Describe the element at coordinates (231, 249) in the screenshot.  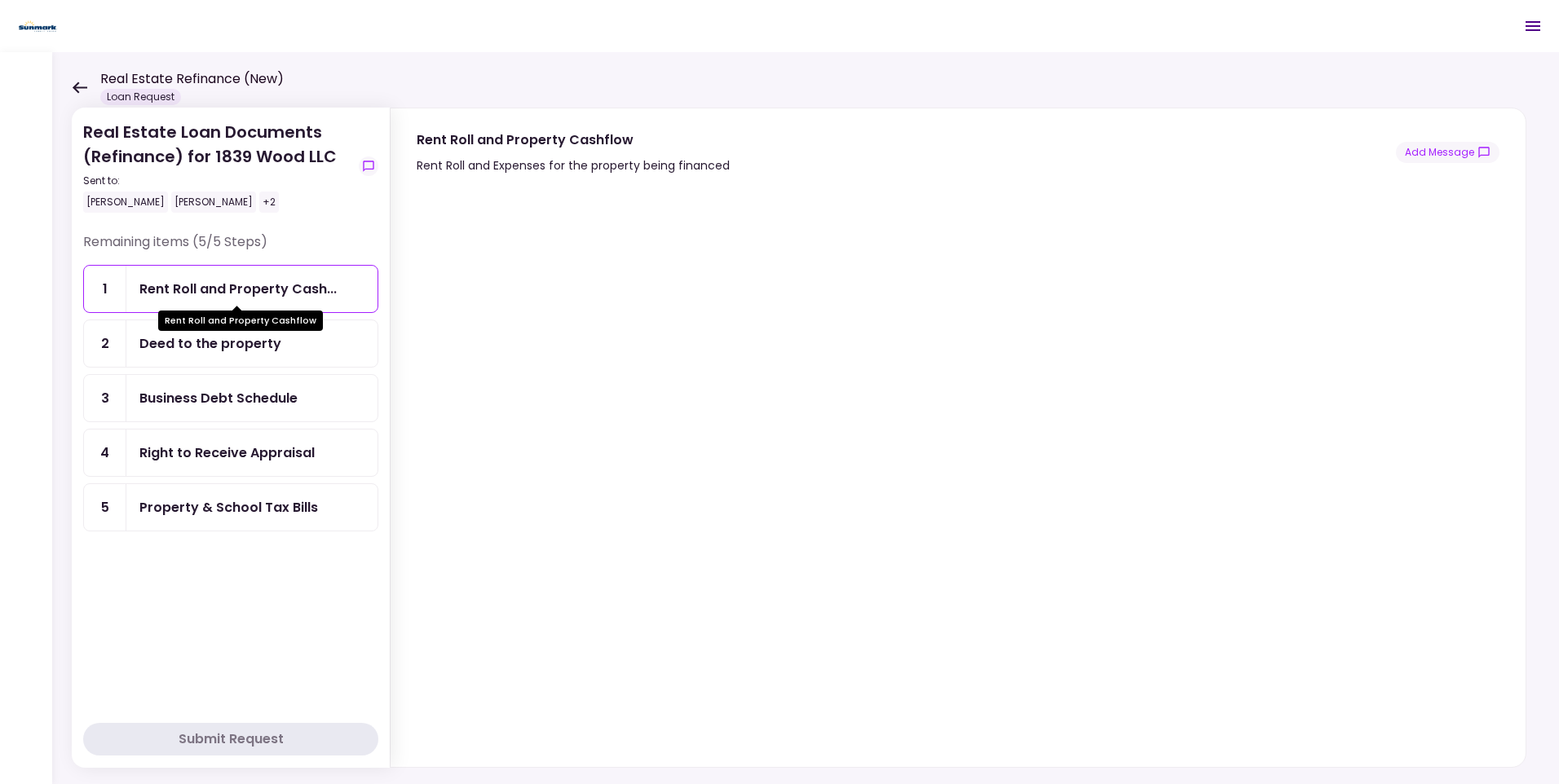
I see `div: Remaining items (5/5 Steps)` at that location.